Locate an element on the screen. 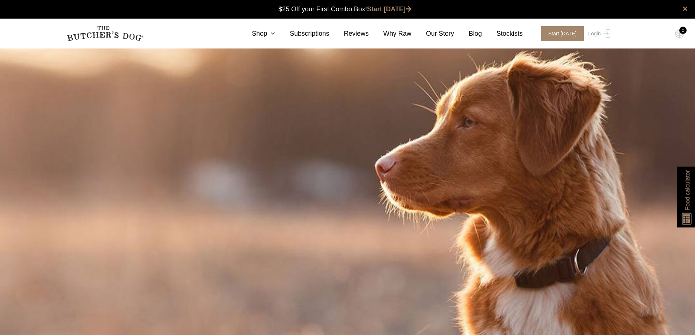 The width and height of the screenshot is (695, 335). a: Subscriptions is located at coordinates (302, 34).